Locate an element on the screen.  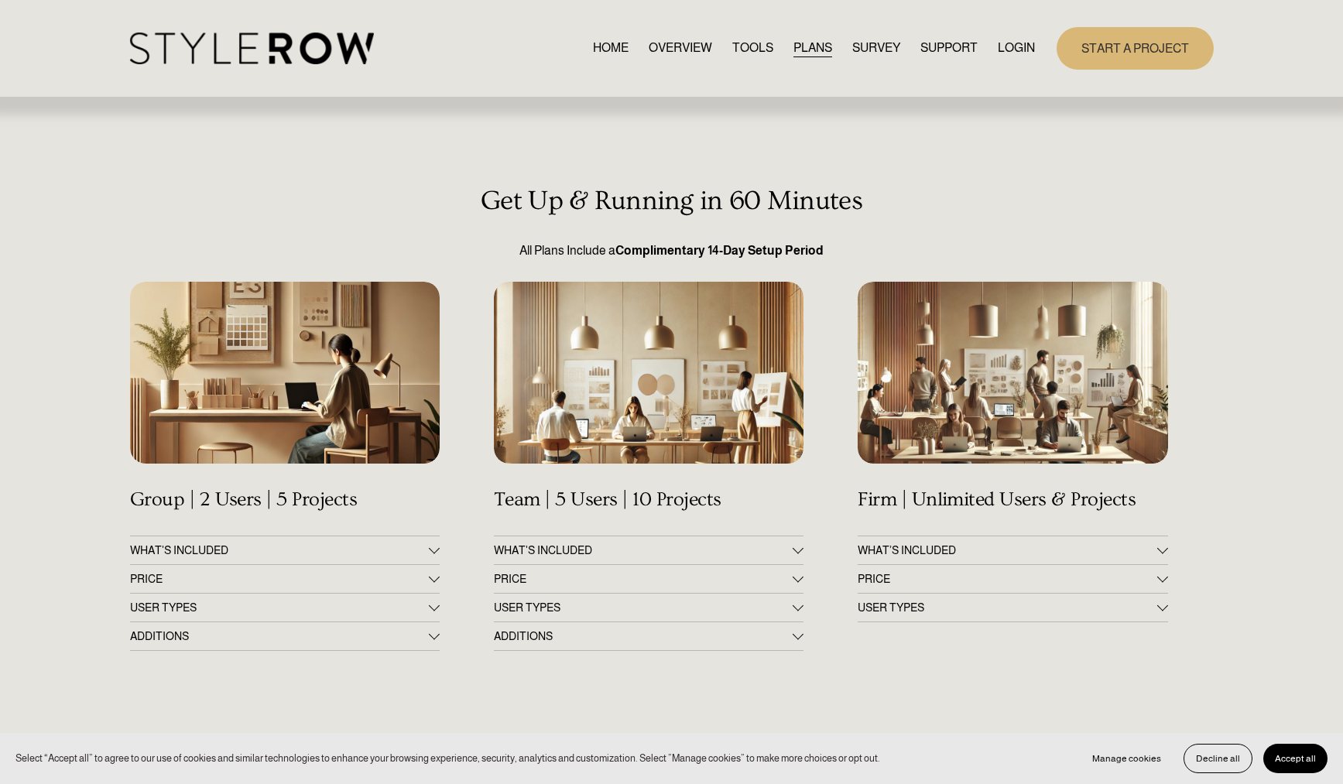
h4: Group | 2 Users | 5 Projects is located at coordinates (285, 500).